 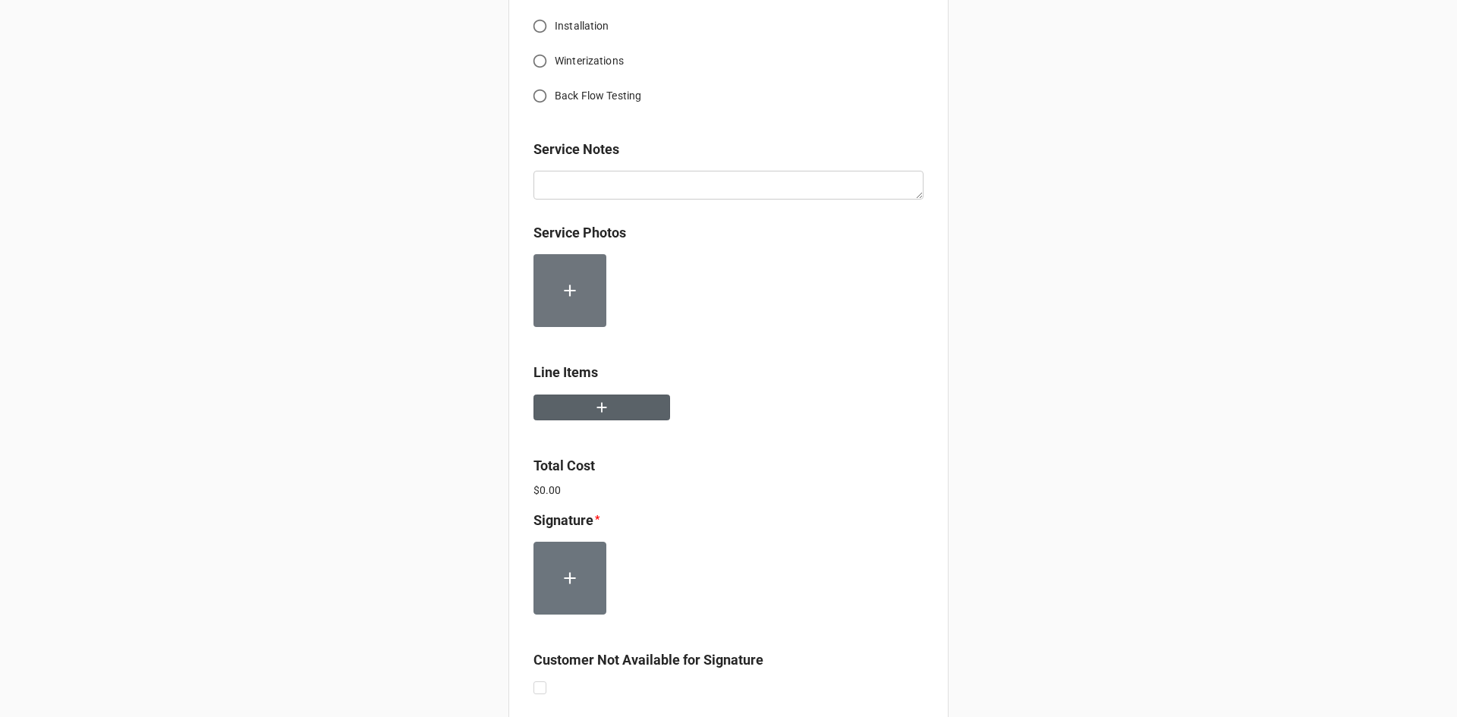 What do you see at coordinates (582, 26) in the screenshot?
I see `span: Installation` at bounding box center [582, 26].